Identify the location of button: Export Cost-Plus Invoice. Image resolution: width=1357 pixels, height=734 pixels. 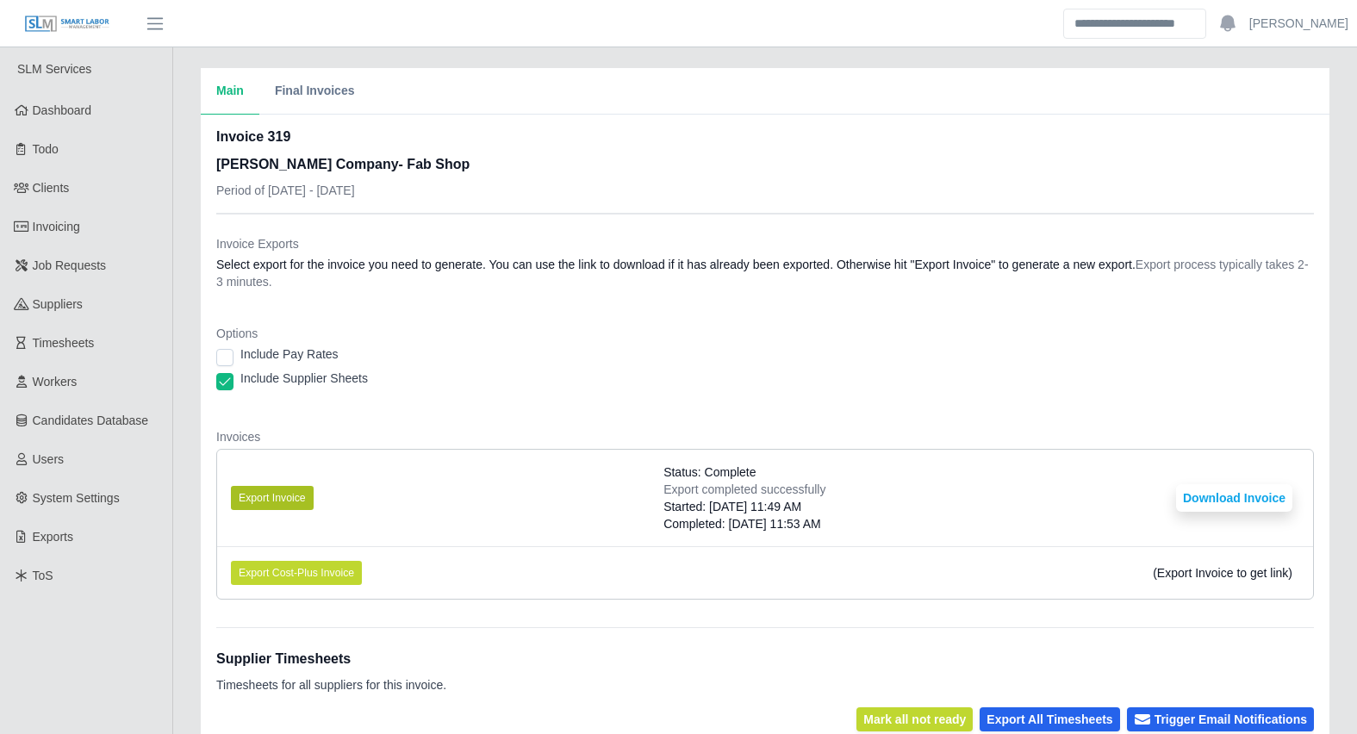
(296, 573).